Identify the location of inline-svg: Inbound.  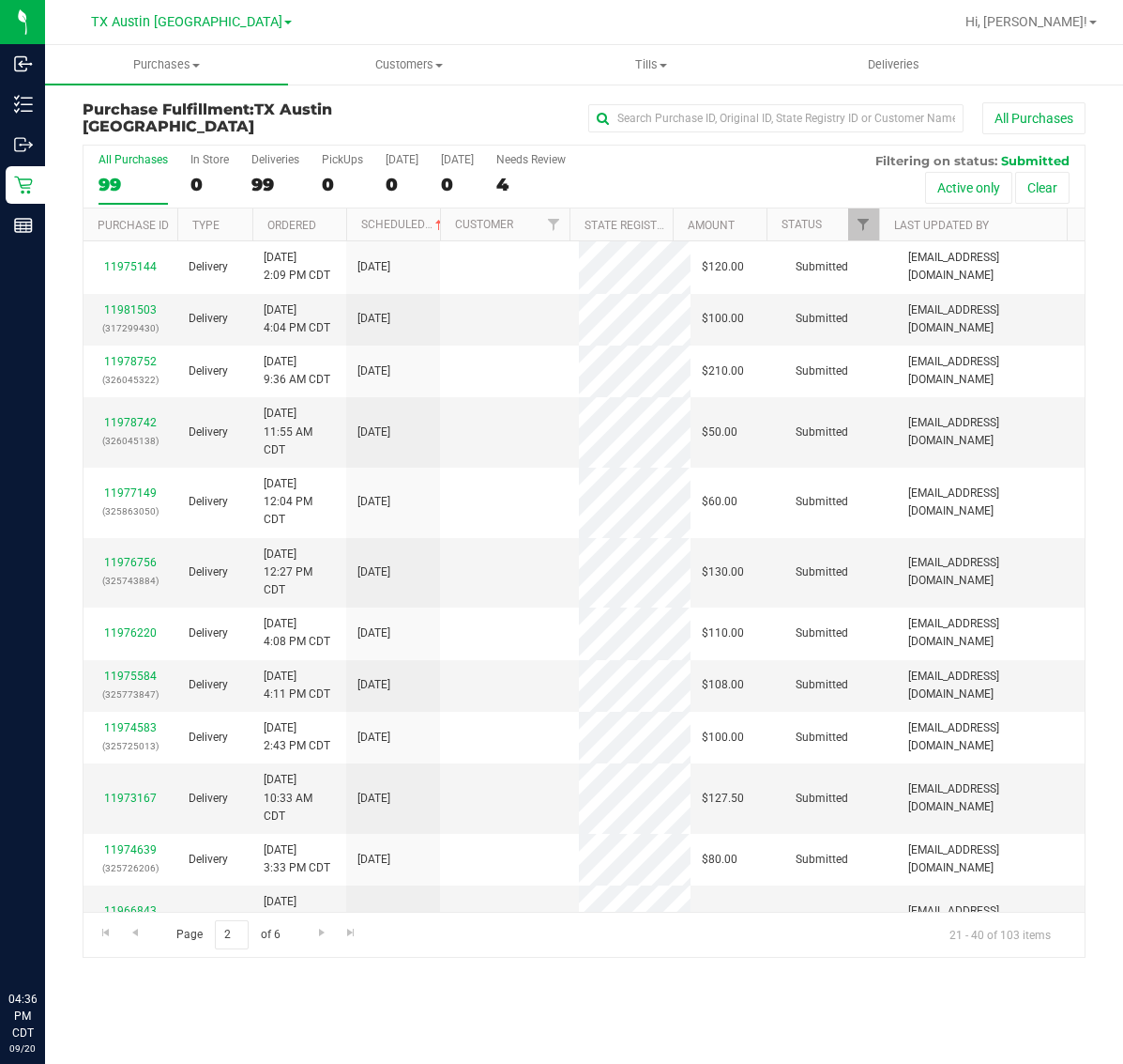
(24, 64).